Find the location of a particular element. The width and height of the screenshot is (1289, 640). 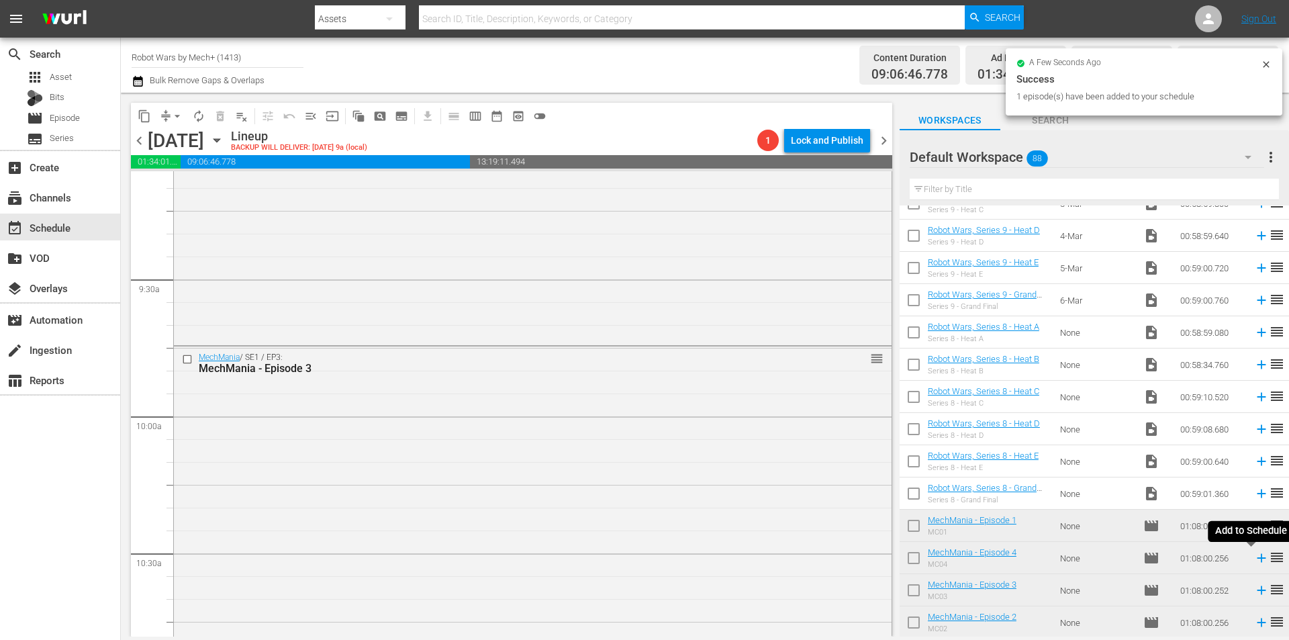

td: 00:58:59.080 is located at coordinates (1212, 332).